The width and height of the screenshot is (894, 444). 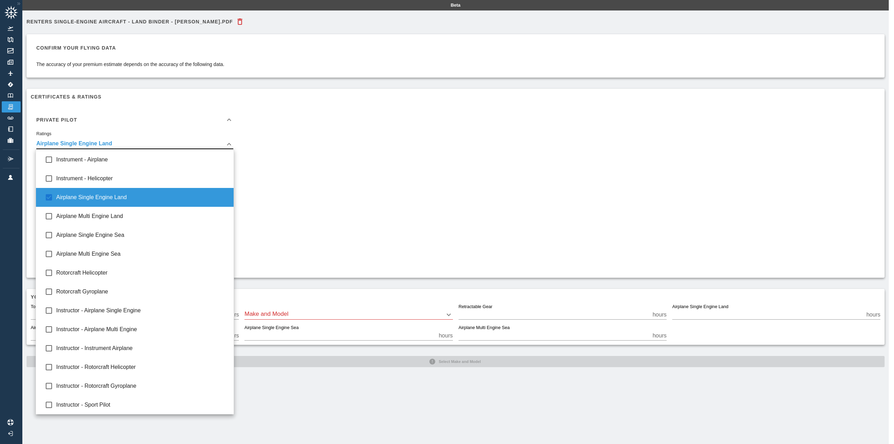 I want to click on span: Airplane Single Engine Land, so click(x=142, y=197).